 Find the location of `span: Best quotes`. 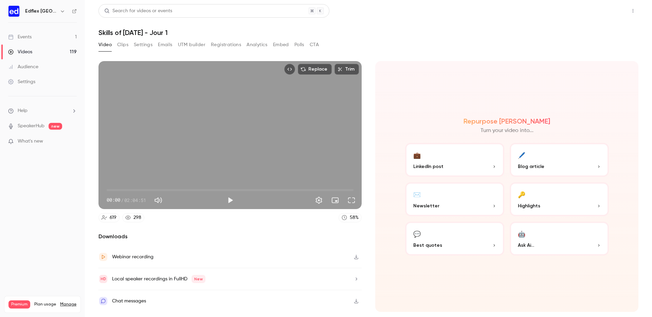

span: Best quotes is located at coordinates (427, 245).